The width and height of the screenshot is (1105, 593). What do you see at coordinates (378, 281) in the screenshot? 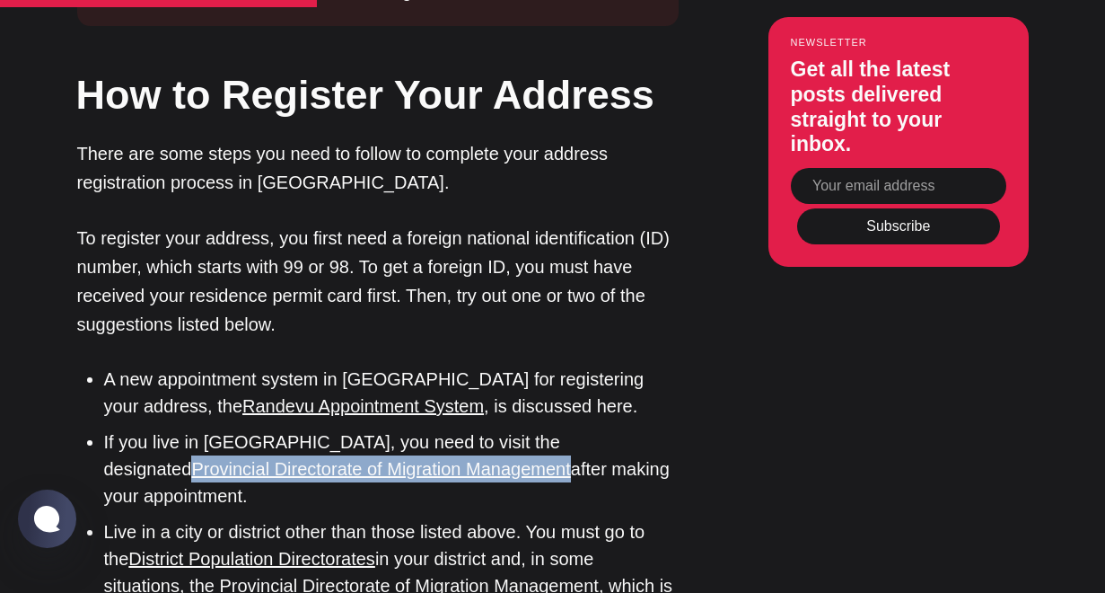
I see `p: To register your address, you first need a foreign national identification (ID) number, which sta...` at bounding box center [378, 281].